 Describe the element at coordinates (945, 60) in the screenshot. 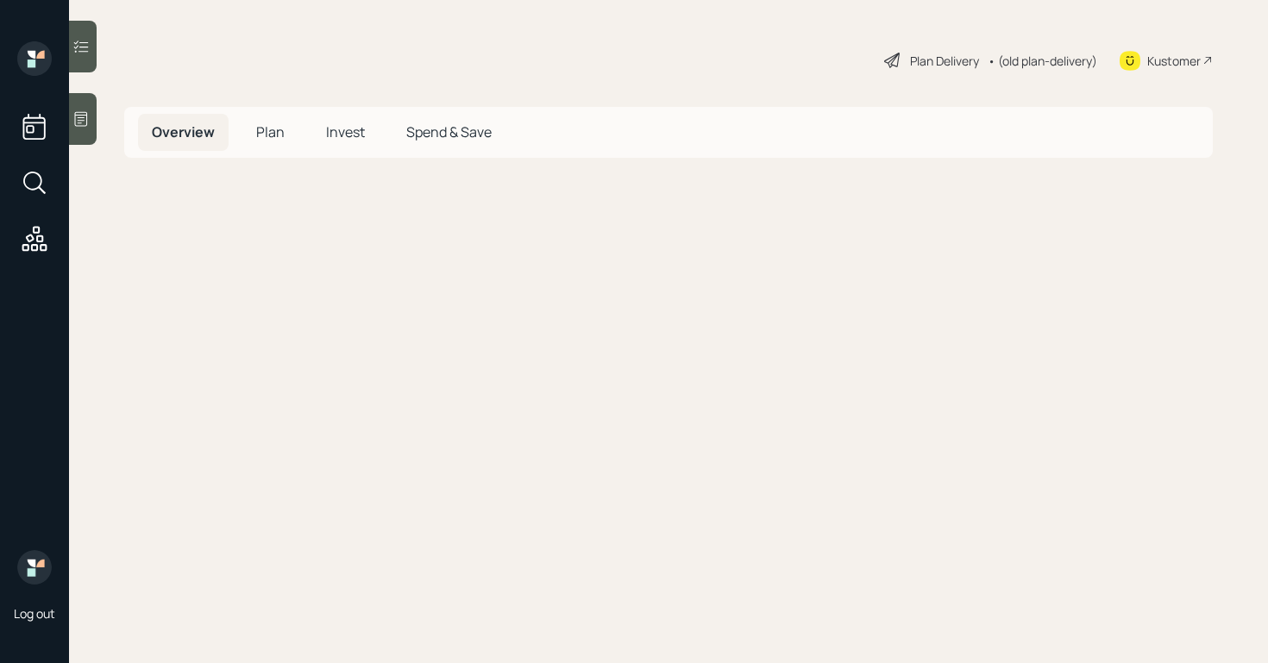

I see `div: Plan Delivery` at that location.